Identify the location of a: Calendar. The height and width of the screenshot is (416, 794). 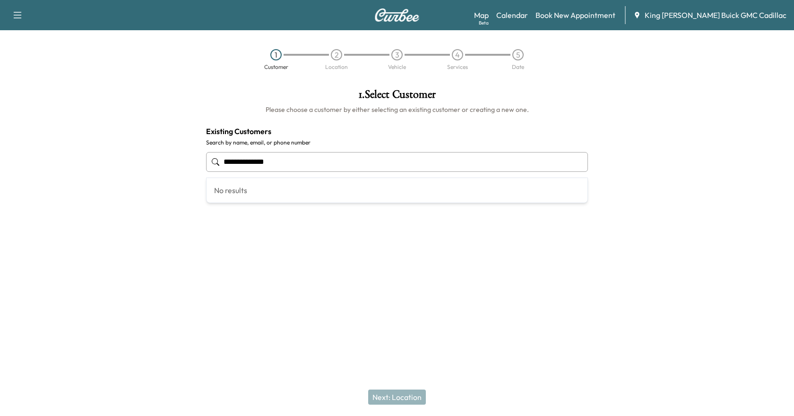
(512, 15).